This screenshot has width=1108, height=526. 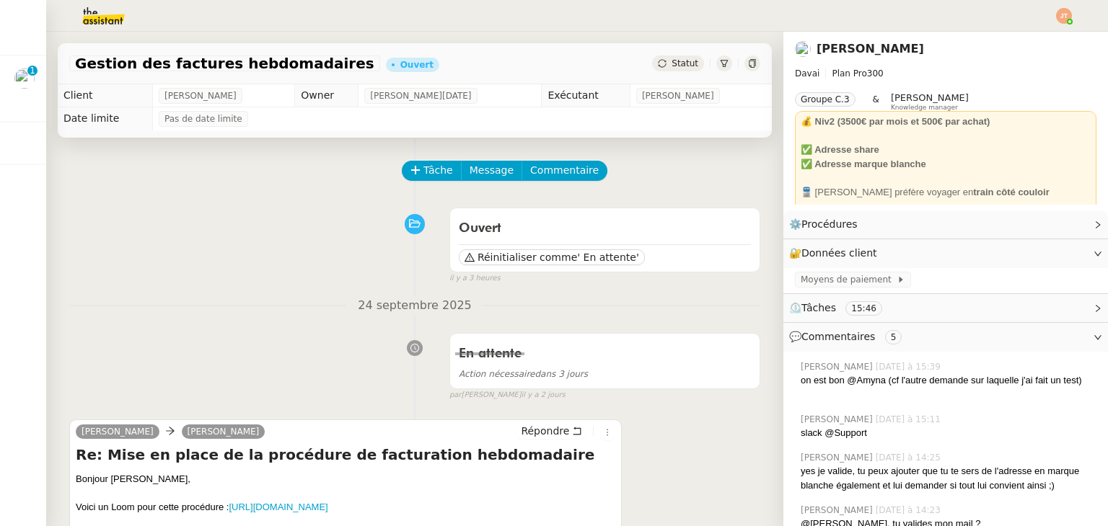 I want to click on p: 1, so click(x=32, y=72).